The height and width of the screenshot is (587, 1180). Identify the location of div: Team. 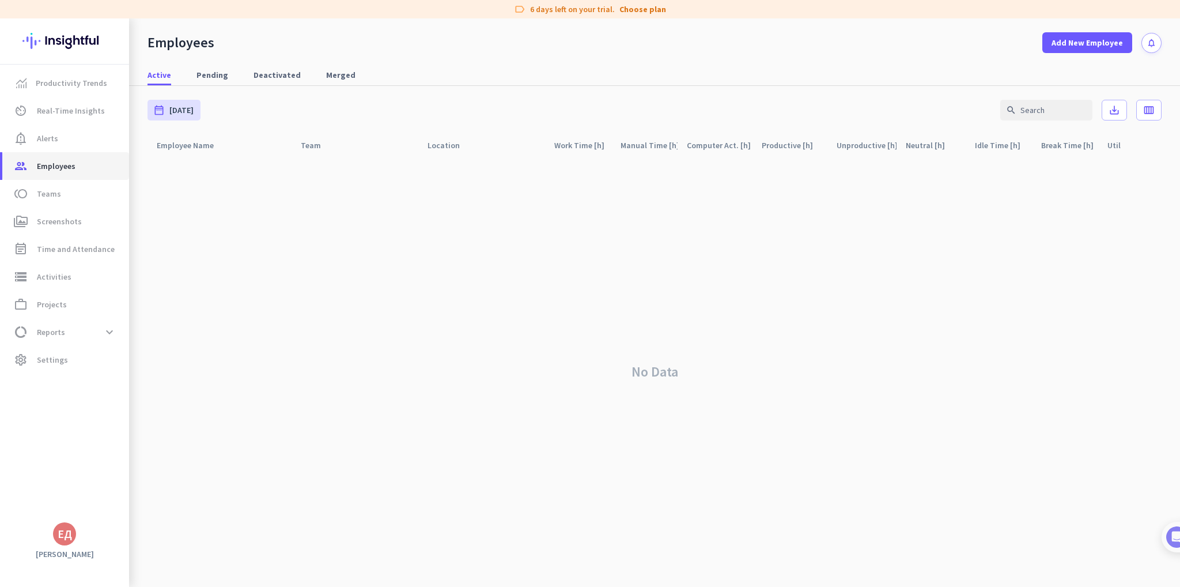
(317, 145).